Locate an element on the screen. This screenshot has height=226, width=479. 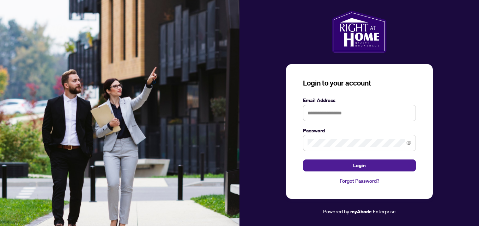
a: myAbode is located at coordinates (361, 212).